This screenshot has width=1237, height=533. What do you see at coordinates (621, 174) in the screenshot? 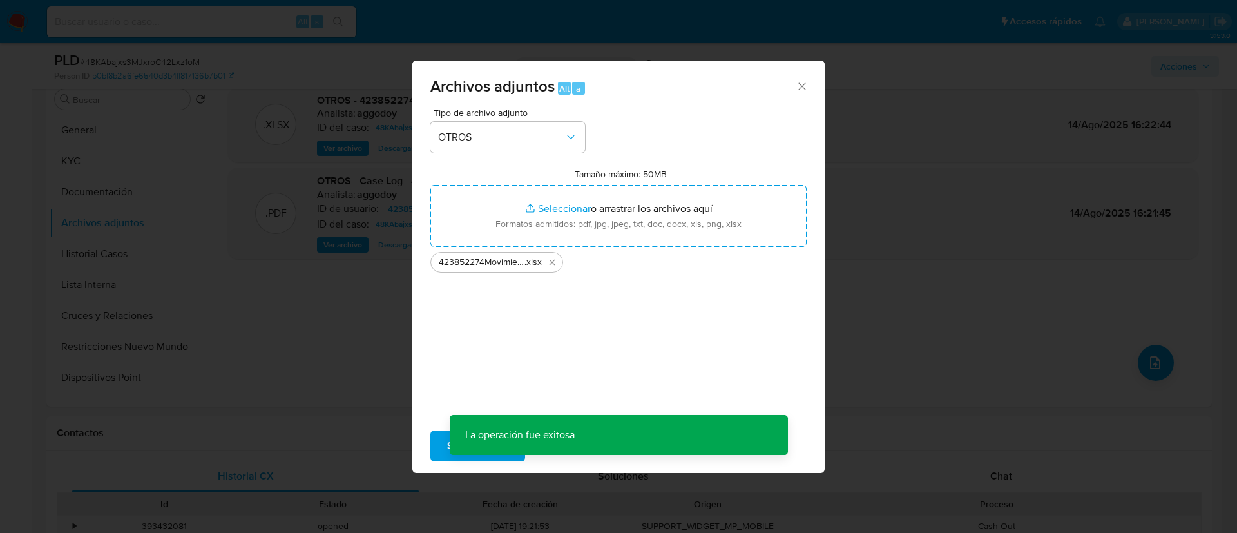
I see `label: Tamaño máximo: 50MB` at bounding box center [621, 174].